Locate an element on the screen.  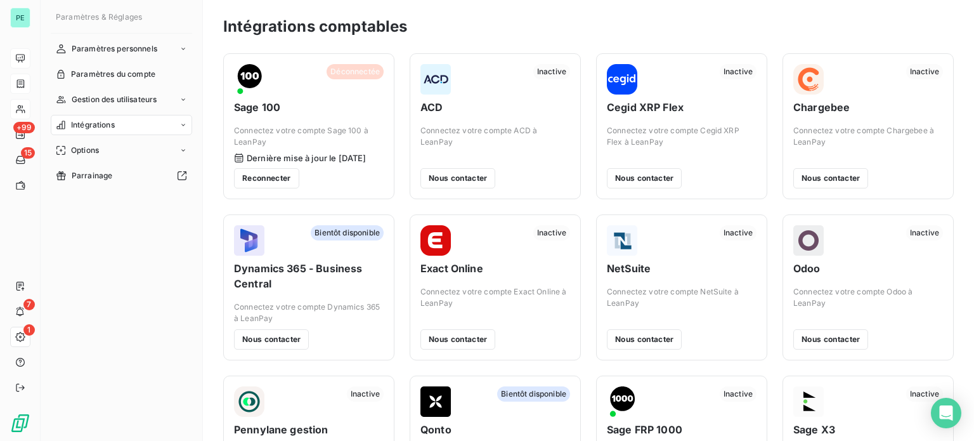
span: Odoo is located at coordinates (868, 268).